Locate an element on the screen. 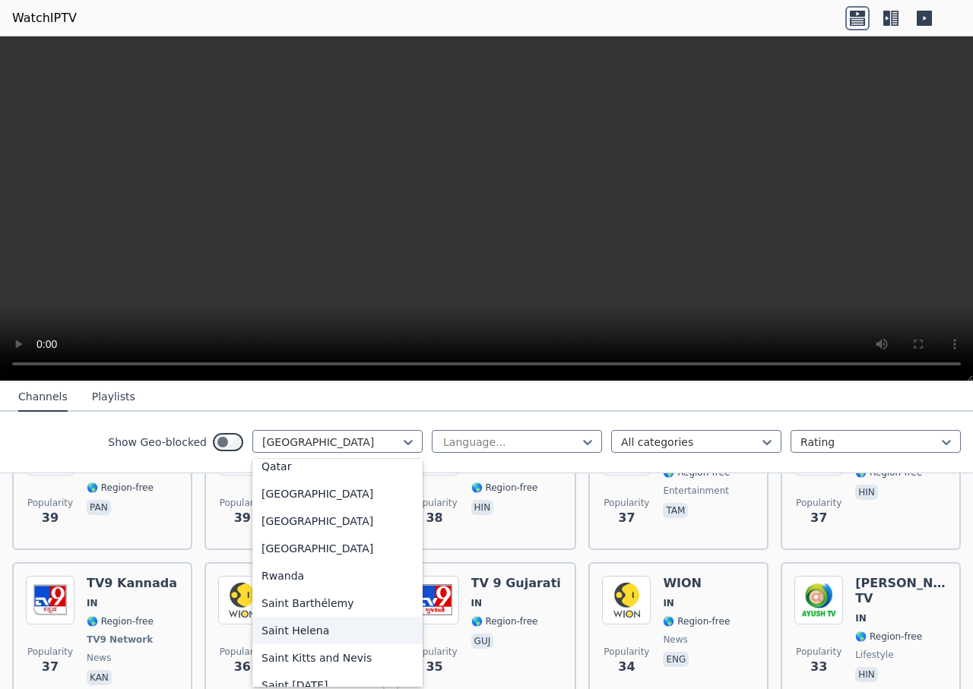  span: lifestyle is located at coordinates (874, 655).